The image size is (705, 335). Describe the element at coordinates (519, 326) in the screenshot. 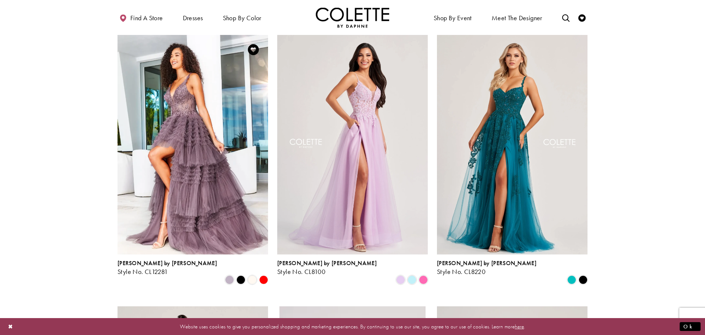

I see `a: here` at that location.